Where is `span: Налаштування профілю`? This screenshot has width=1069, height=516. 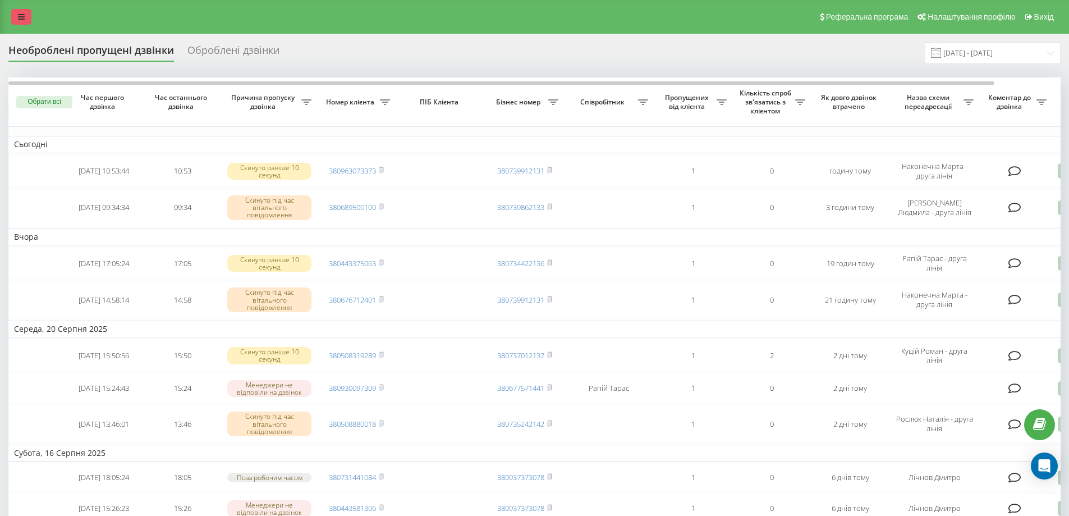
span: Налаштування профілю is located at coordinates (971, 17).